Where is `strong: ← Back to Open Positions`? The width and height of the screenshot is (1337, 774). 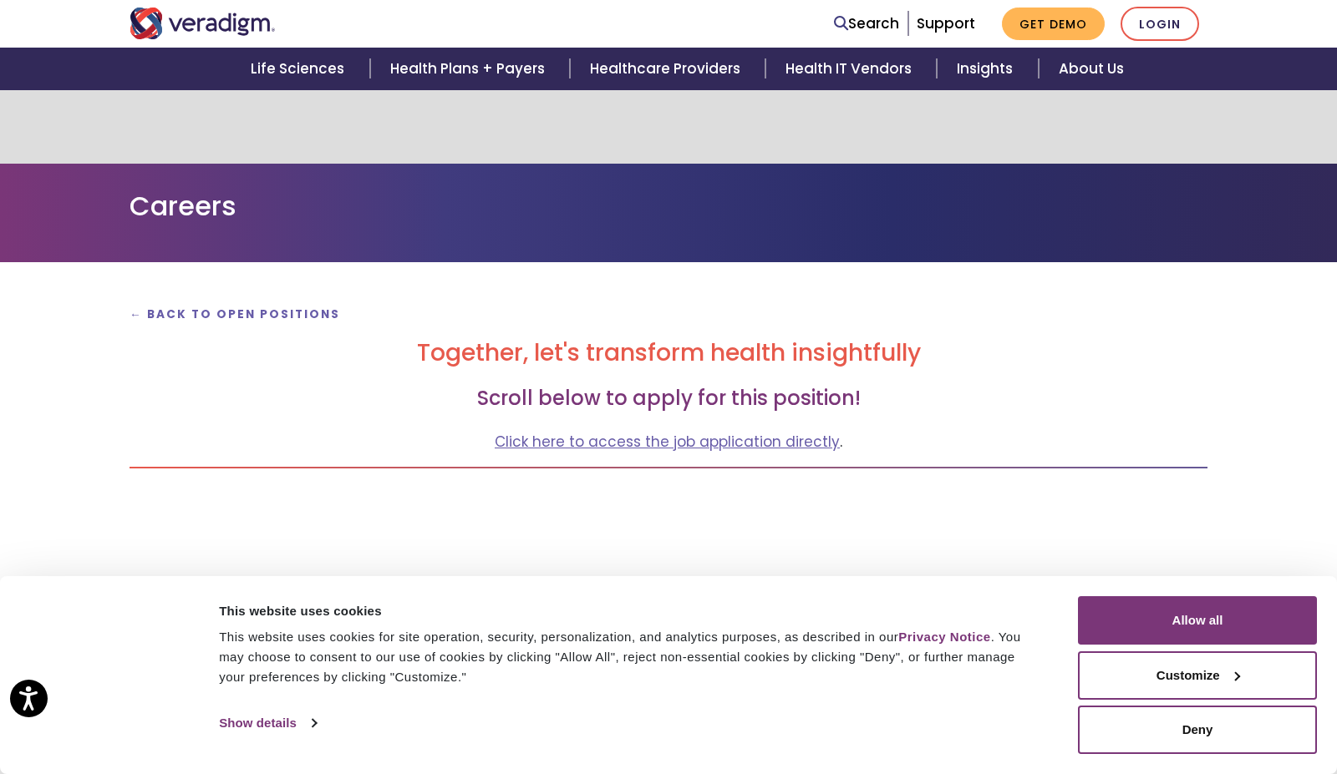 strong: ← Back to Open Positions is located at coordinates (235, 314).